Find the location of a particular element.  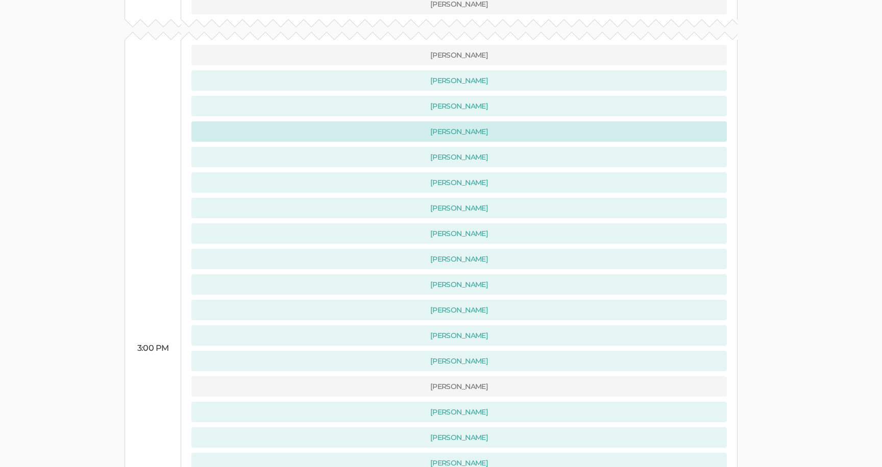

div: 3:00 PM is located at coordinates (153, 349).